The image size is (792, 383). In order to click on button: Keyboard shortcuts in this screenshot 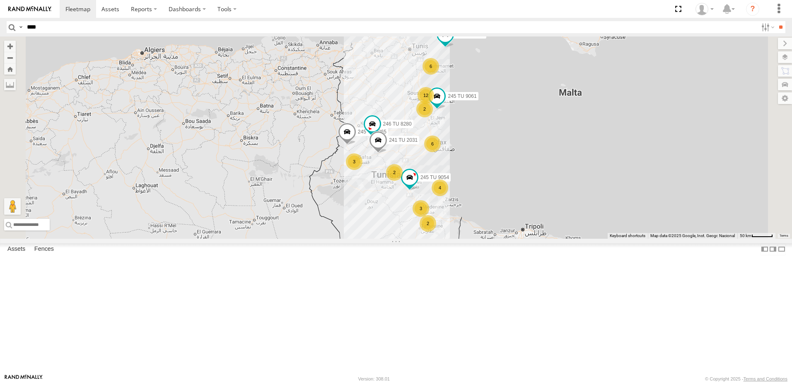, I will do `click(628, 236)`.